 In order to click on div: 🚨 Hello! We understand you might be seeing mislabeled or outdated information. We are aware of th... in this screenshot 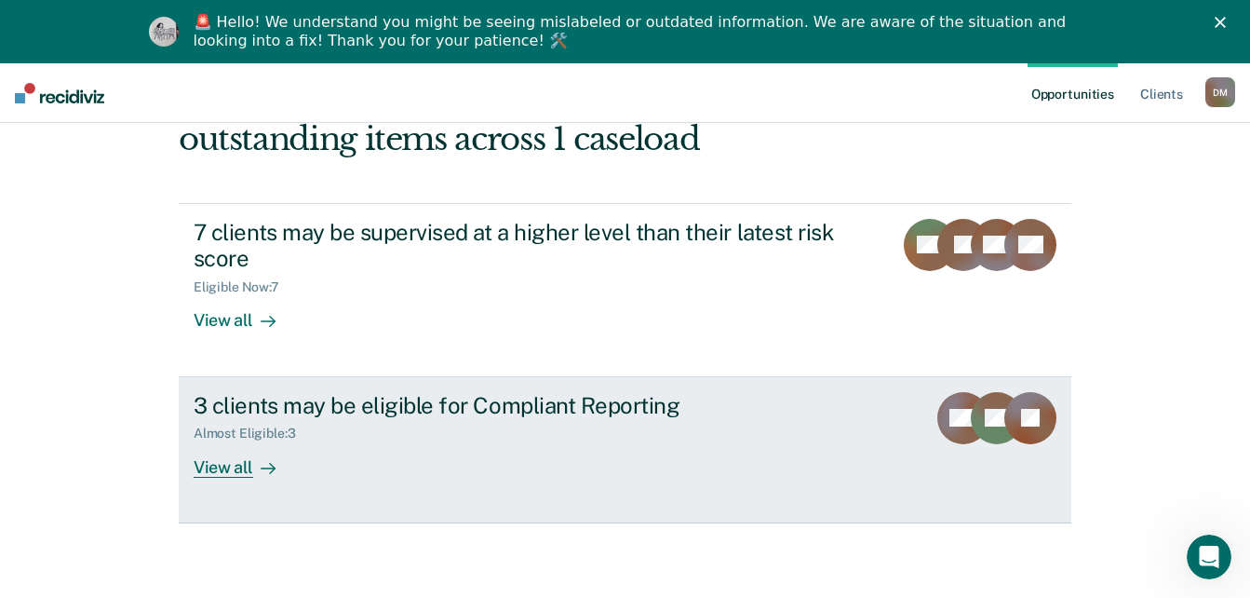, I will do `click(633, 32)`.